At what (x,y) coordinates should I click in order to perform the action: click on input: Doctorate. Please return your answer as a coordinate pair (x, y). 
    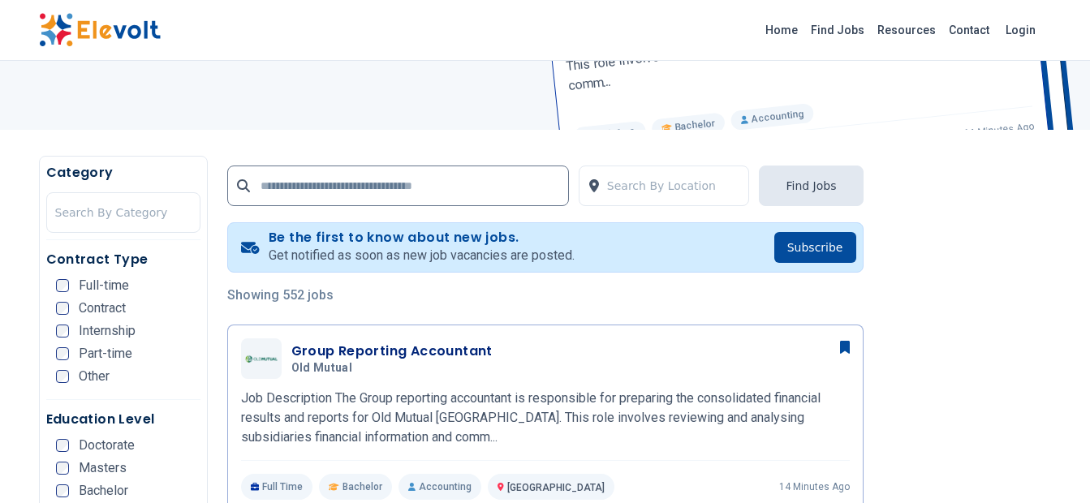
    Looking at the image, I should click on (62, 446).